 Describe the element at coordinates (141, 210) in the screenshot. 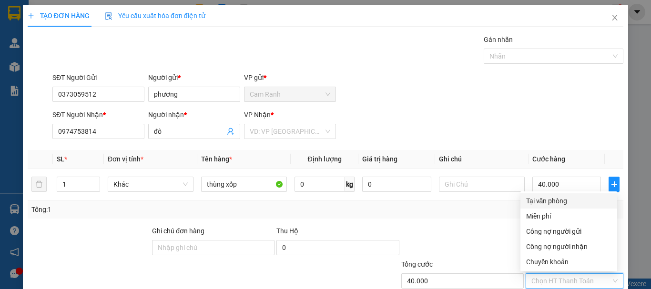

I see `div: Tổng: 1` at that location.